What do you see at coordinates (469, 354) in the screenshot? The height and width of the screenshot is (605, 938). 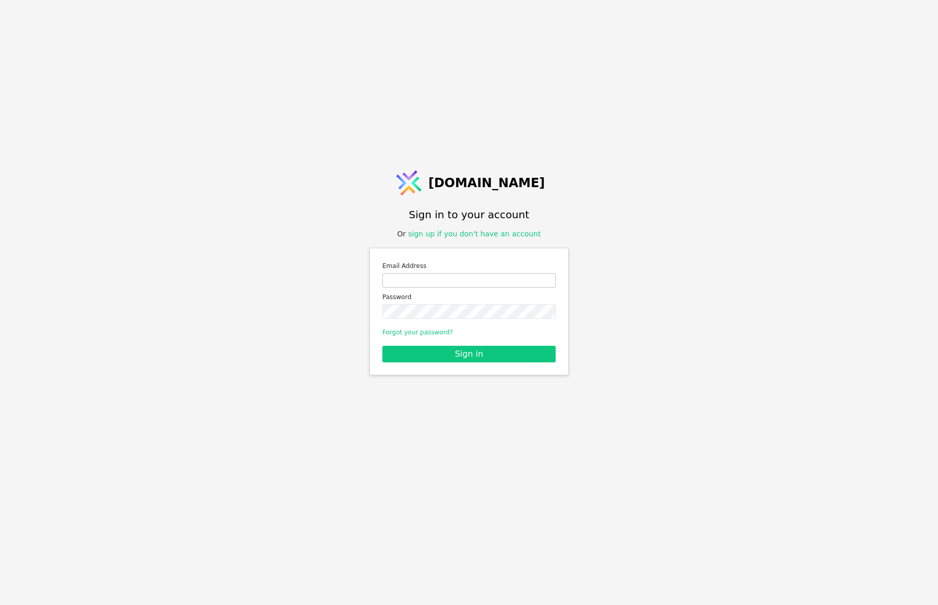 I see `button: Sign in` at bounding box center [469, 354].